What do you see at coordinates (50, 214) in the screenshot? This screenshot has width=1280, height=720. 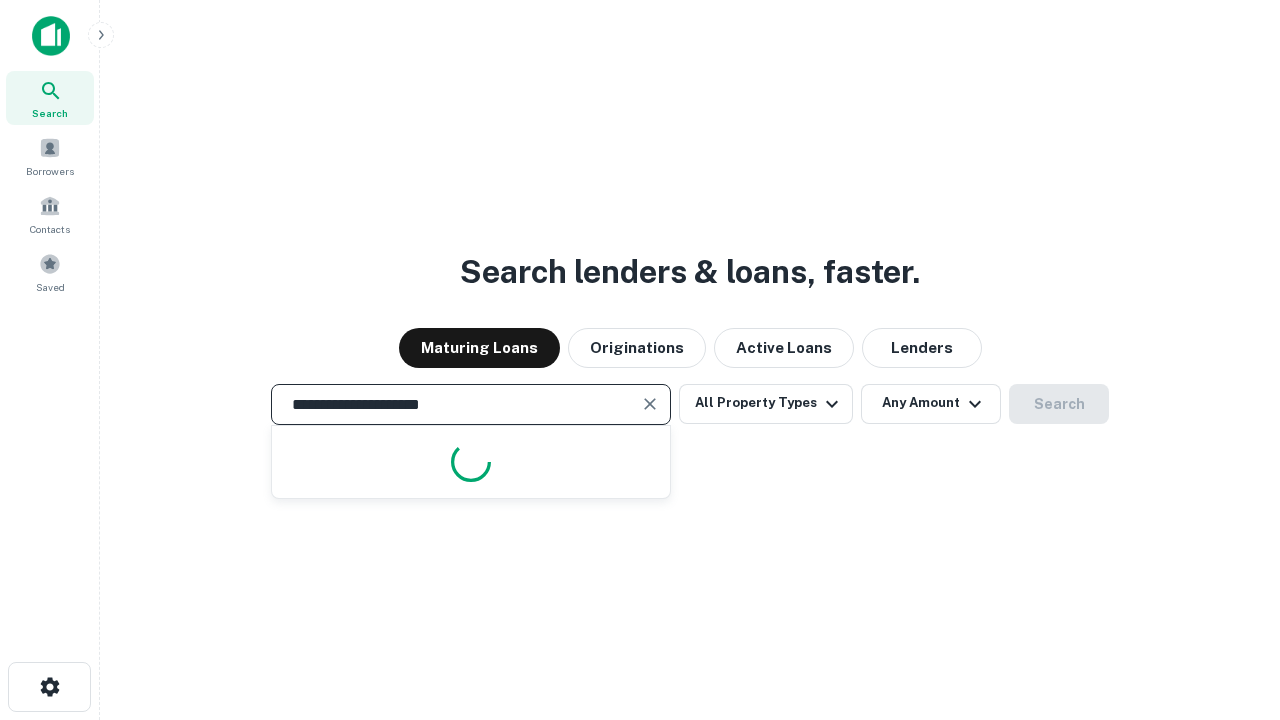 I see `div: Contacts` at bounding box center [50, 214].